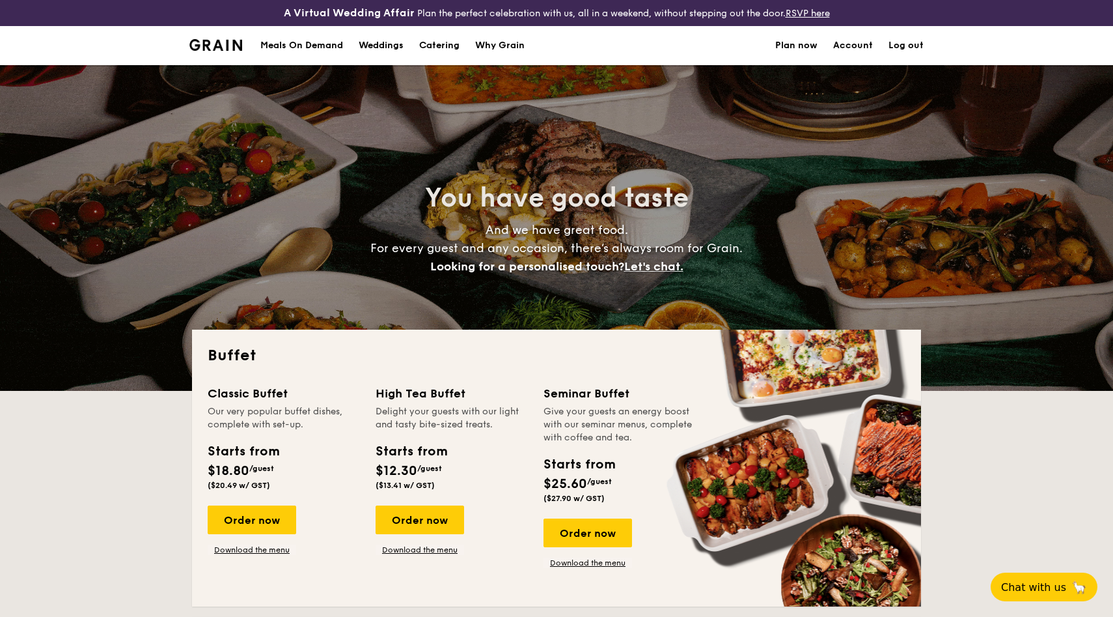  Describe the element at coordinates (301, 46) in the screenshot. I see `div: Meals On Demand` at that location.